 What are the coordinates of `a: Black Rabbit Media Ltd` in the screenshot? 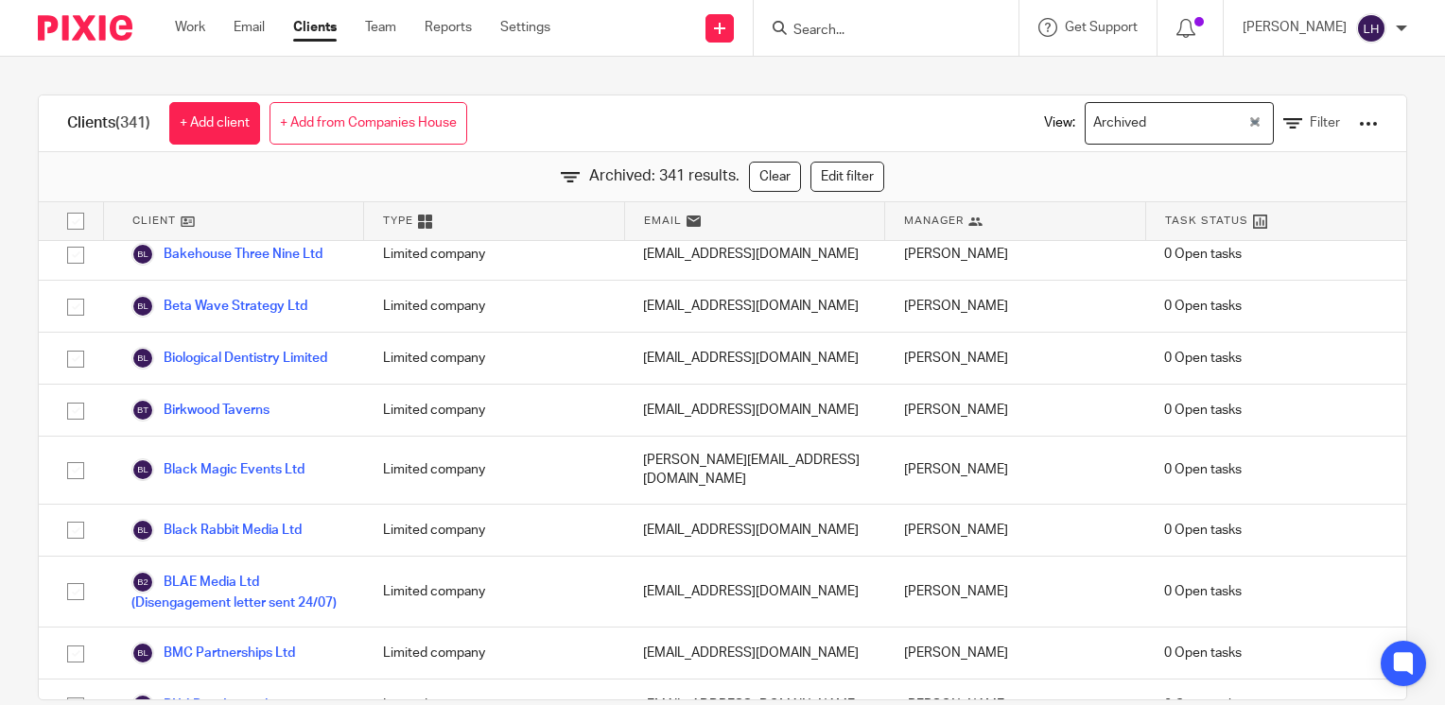 It's located at (217, 530).